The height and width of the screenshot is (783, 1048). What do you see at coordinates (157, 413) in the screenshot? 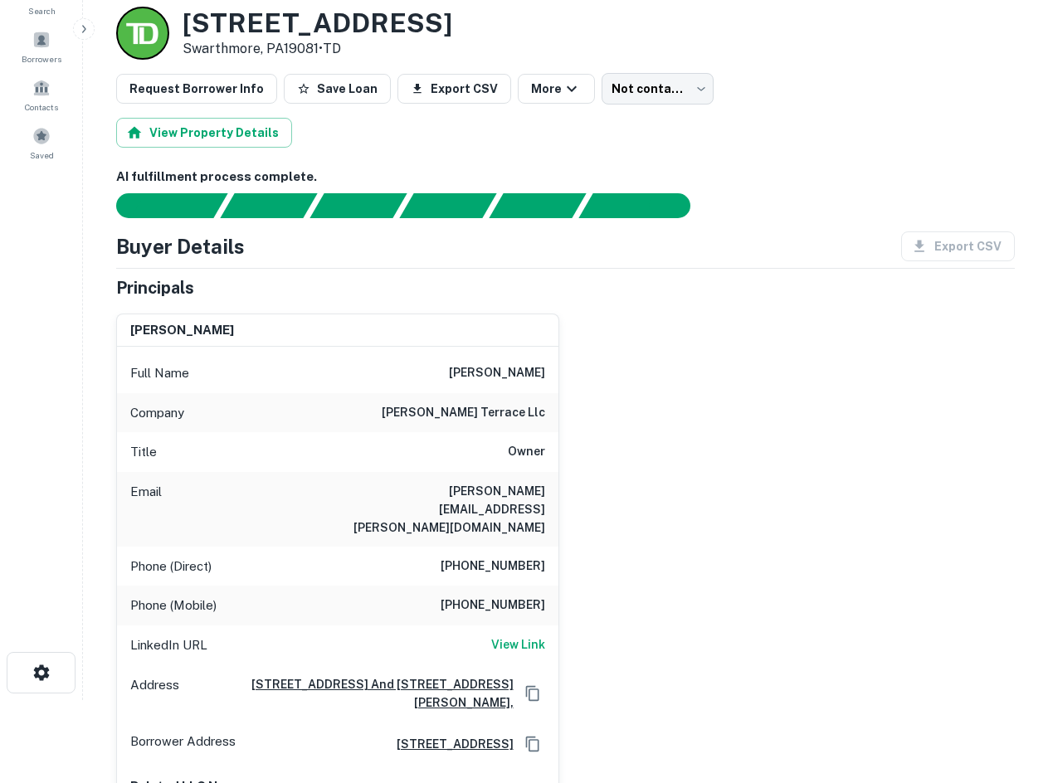
I see `p: Company` at bounding box center [157, 413].